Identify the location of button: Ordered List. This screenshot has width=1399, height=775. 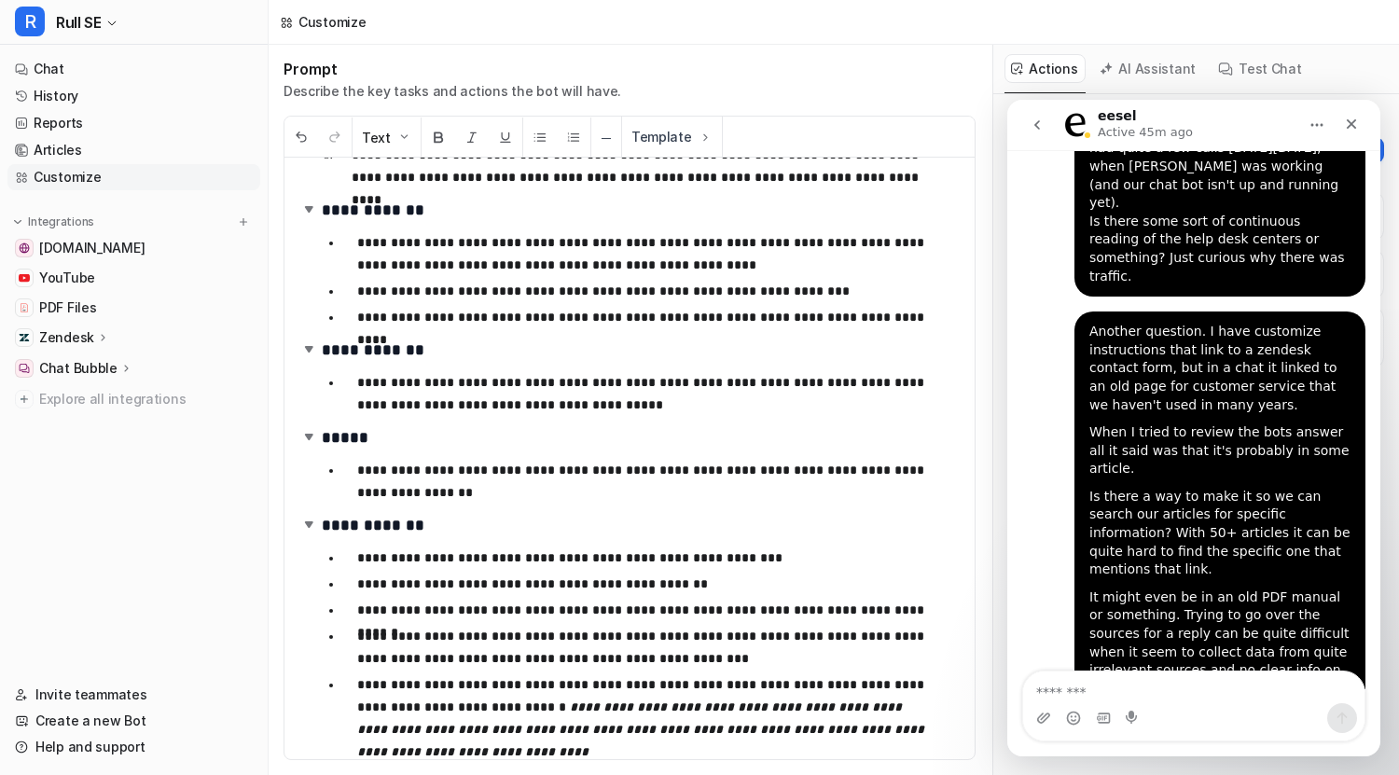
(574, 137).